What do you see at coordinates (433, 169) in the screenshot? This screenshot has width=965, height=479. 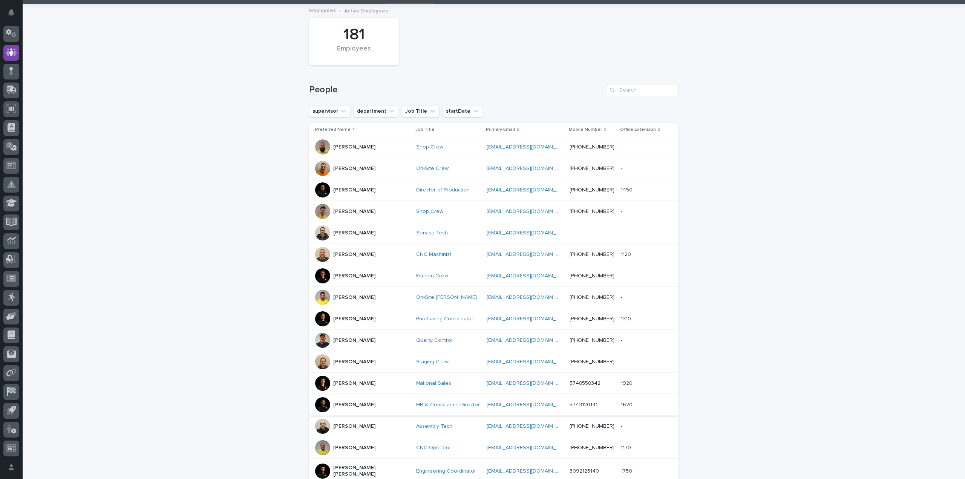 I see `a: On-Site Crew` at bounding box center [433, 169].